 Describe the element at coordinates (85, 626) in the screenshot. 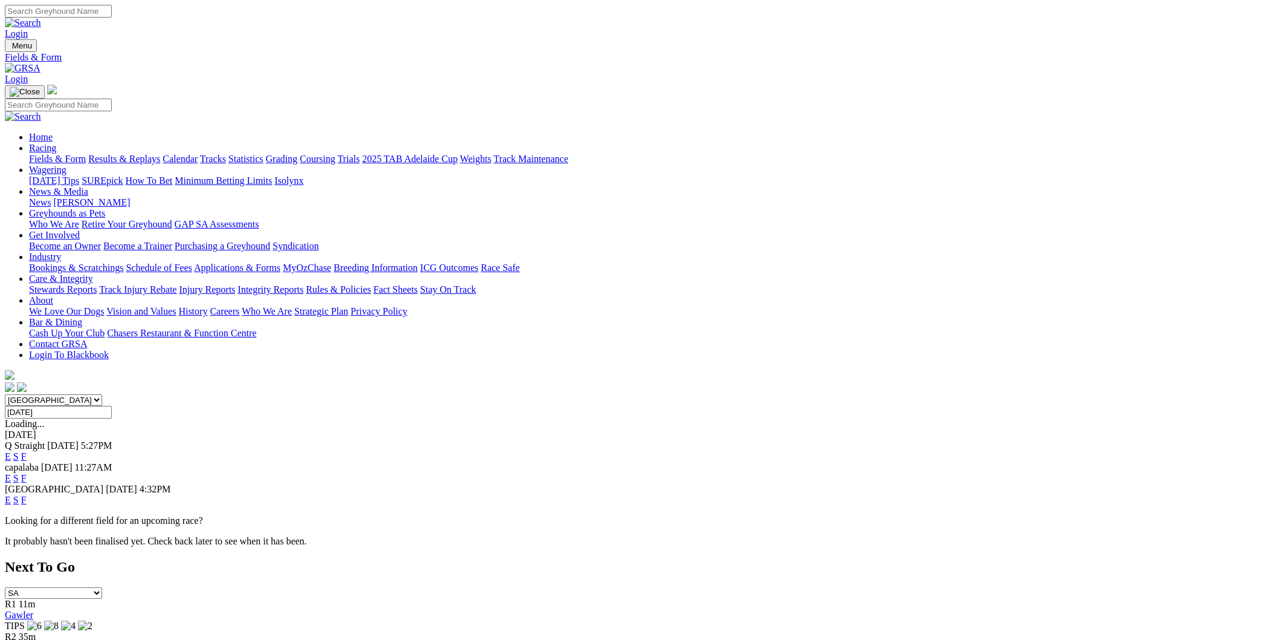

I see `img: 2` at that location.